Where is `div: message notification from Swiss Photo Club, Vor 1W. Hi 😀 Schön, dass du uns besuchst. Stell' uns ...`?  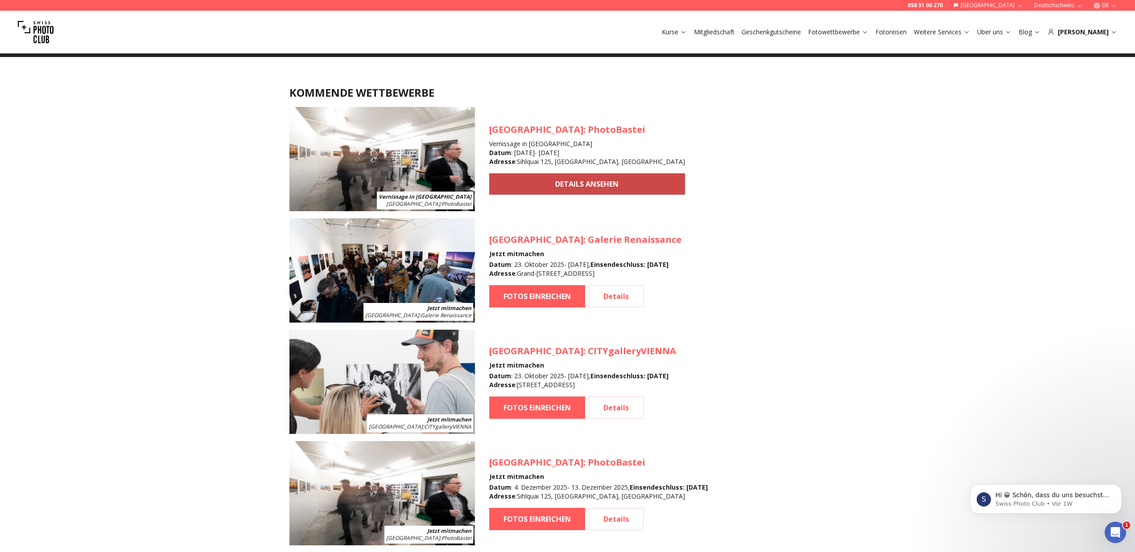
div: message notification from Swiss Photo Club, Vor 1W. Hi 😀 Schön, dass du uns besuchst. Stell' uns ... is located at coordinates (89, 33).